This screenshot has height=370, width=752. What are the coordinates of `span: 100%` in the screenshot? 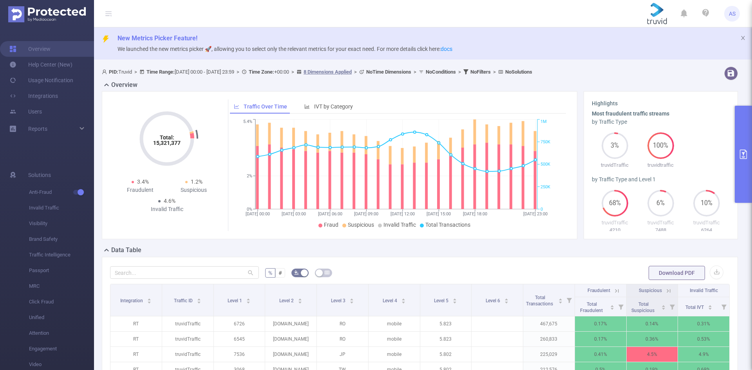 It's located at (660, 146).